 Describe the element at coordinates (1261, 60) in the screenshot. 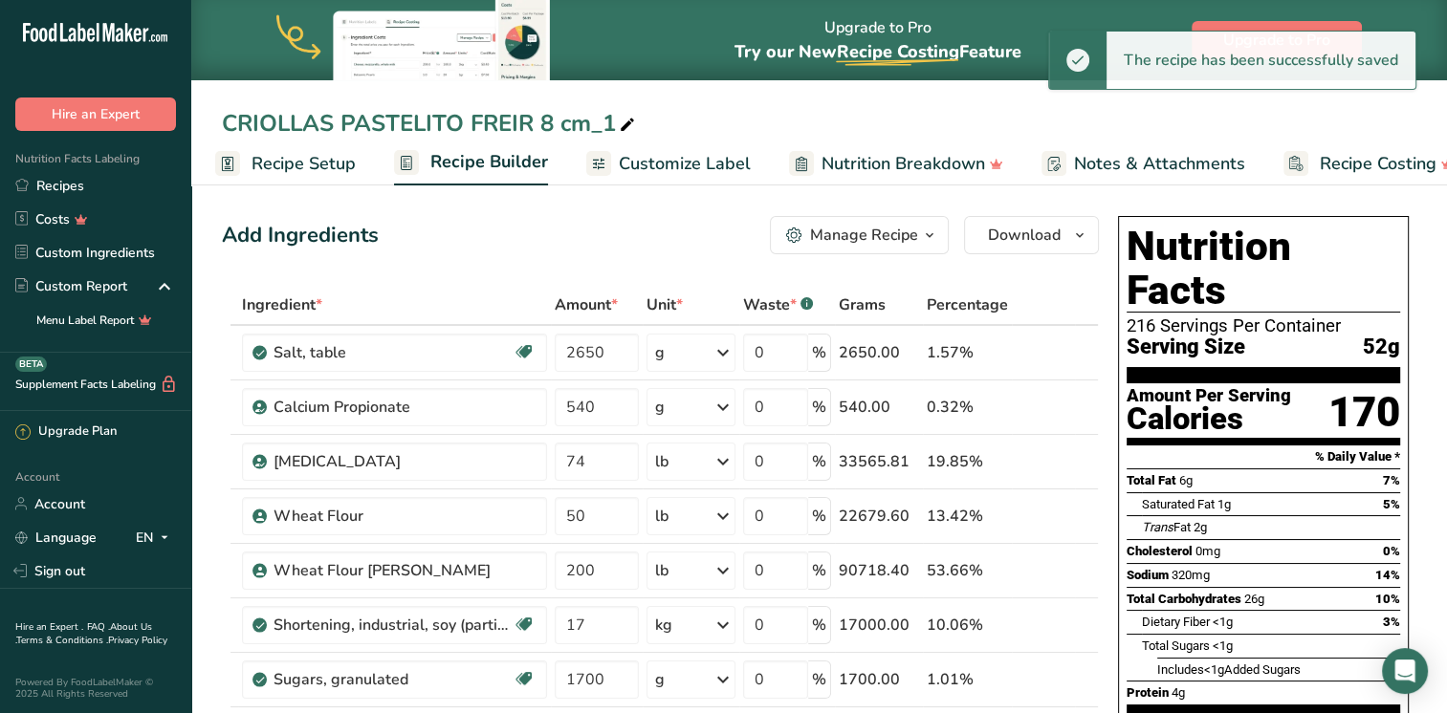

I see `div: The recipe has been successfully saved` at that location.